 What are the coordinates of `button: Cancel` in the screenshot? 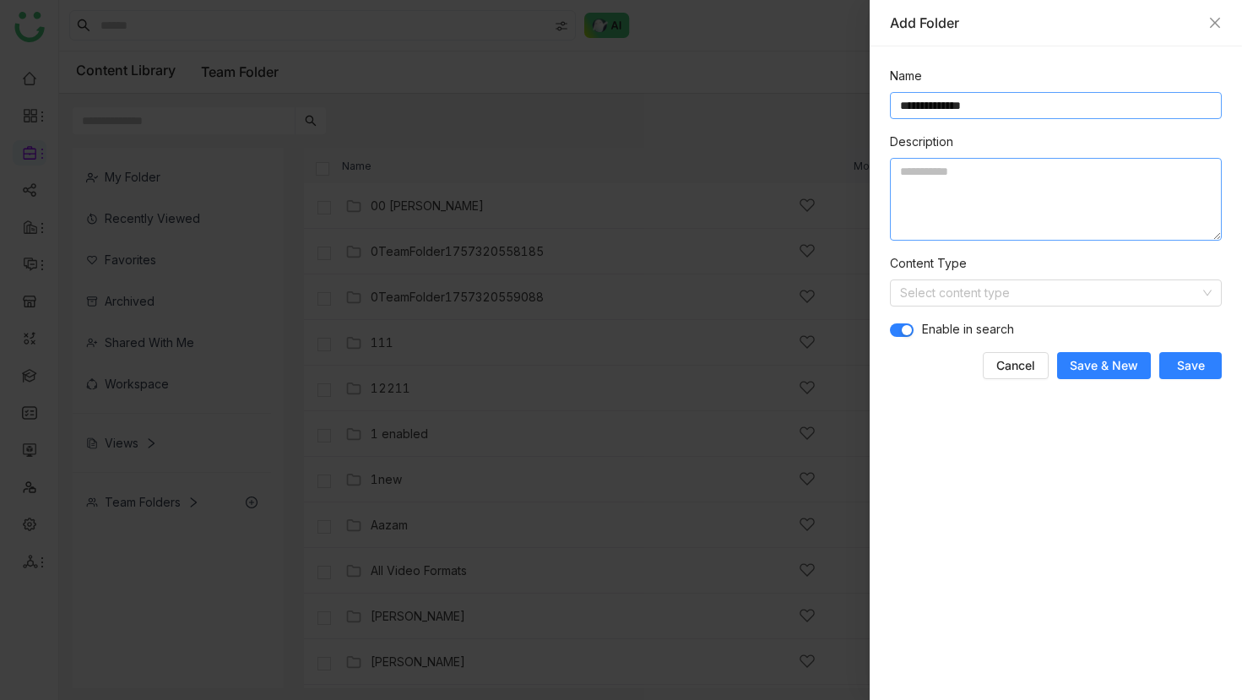 It's located at (1015, 365).